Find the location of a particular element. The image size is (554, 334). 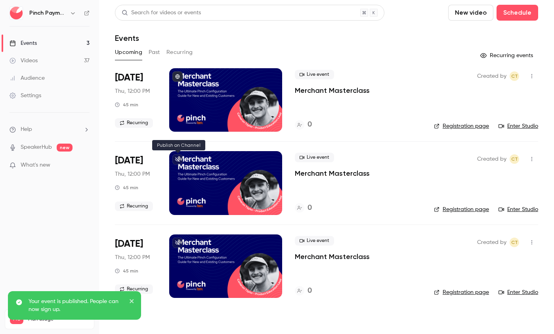

li: help-dropdown-opener is located at coordinates (50, 129).